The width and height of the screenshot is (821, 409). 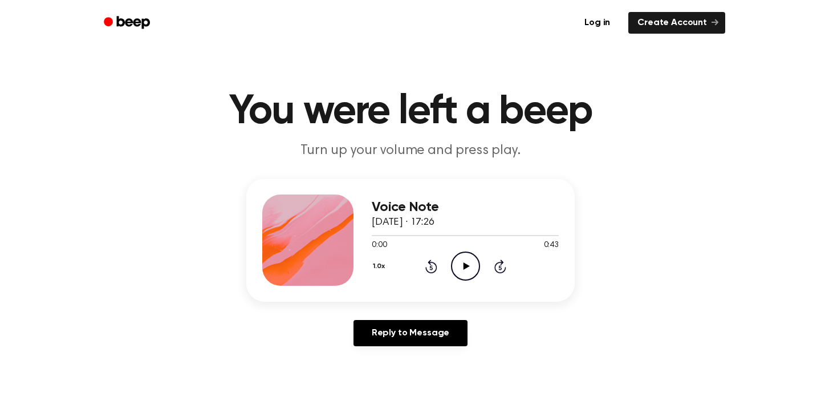 What do you see at coordinates (379, 245) in the screenshot?
I see `span: 0:00` at bounding box center [379, 245].